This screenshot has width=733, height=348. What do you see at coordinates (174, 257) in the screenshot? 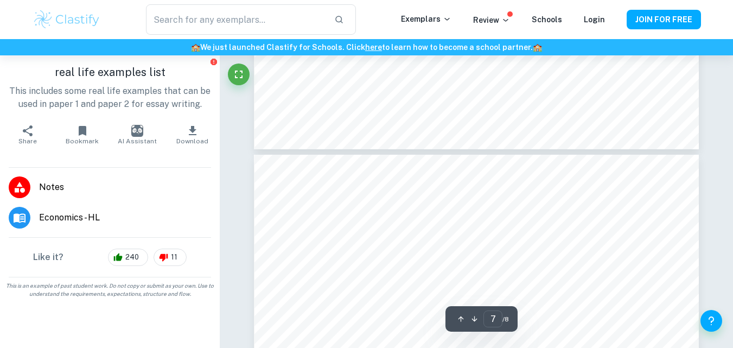
I see `span: 11` at bounding box center [174, 257].